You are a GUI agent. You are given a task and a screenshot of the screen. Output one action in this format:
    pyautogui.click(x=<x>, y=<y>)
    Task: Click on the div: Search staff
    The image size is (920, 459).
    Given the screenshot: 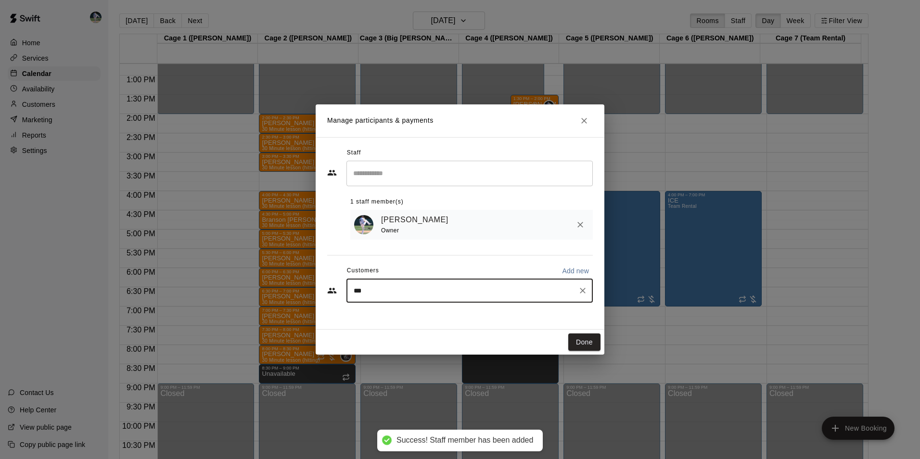 What is the action you would take?
    pyautogui.click(x=470, y=173)
    